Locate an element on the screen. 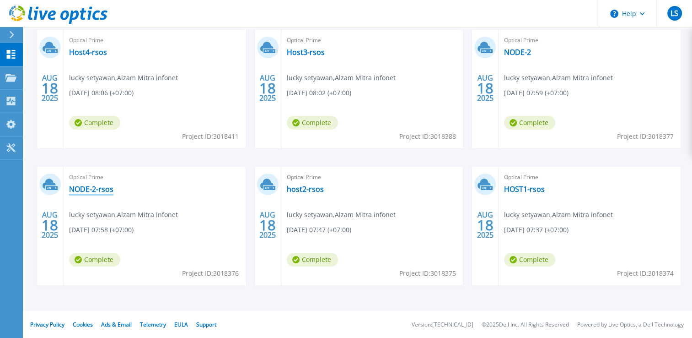 The image size is (692, 338). a: Privacy Policy is located at coordinates (47, 324).